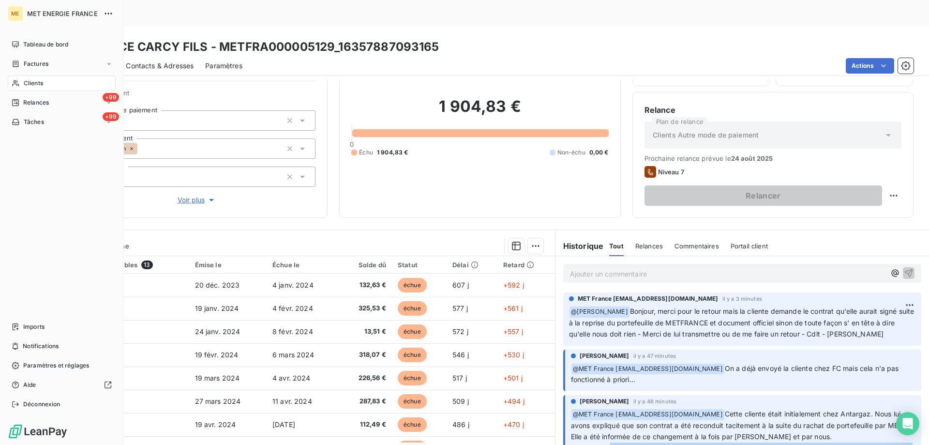 This screenshot has width=929, height=445. What do you see at coordinates (228, 265) in the screenshot?
I see `div: Émise le` at bounding box center [228, 265].